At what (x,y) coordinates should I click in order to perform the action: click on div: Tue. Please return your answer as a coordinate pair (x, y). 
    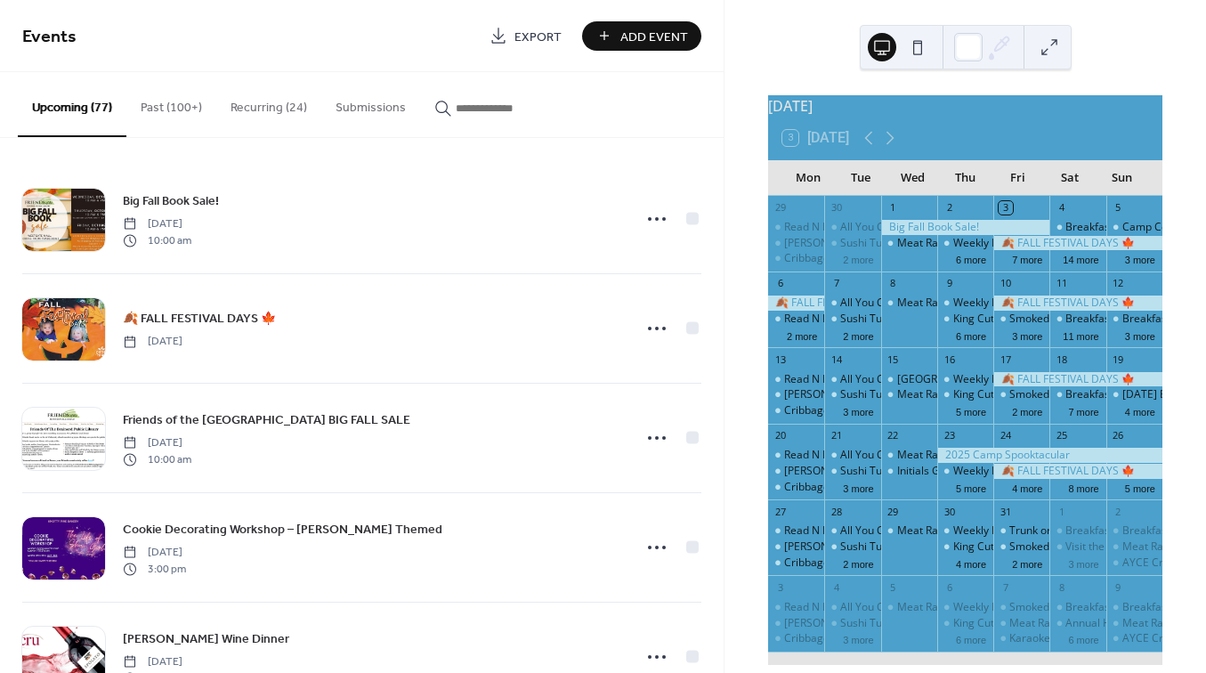
    Looking at the image, I should click on (861, 178).